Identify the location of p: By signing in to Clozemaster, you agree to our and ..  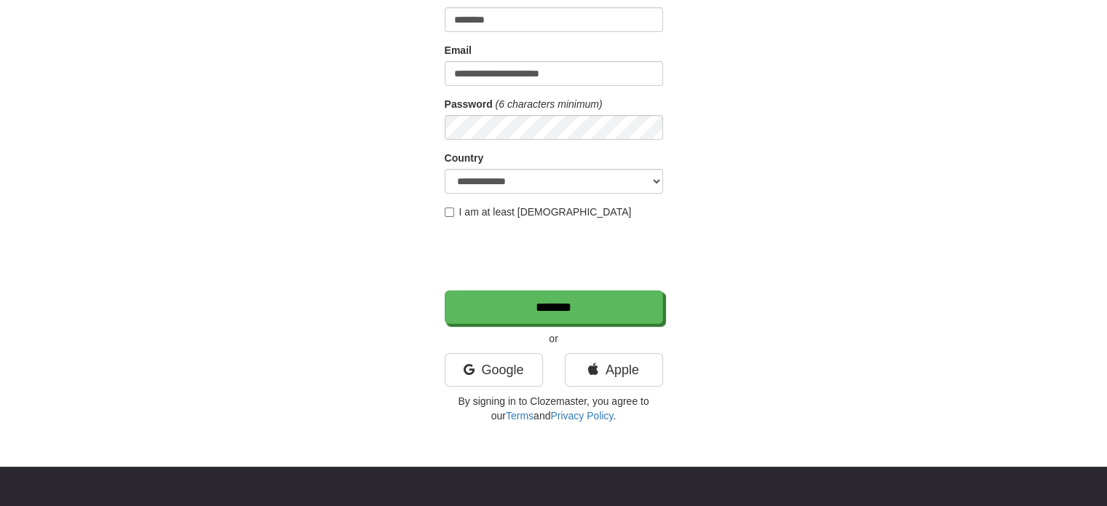
(554, 408).